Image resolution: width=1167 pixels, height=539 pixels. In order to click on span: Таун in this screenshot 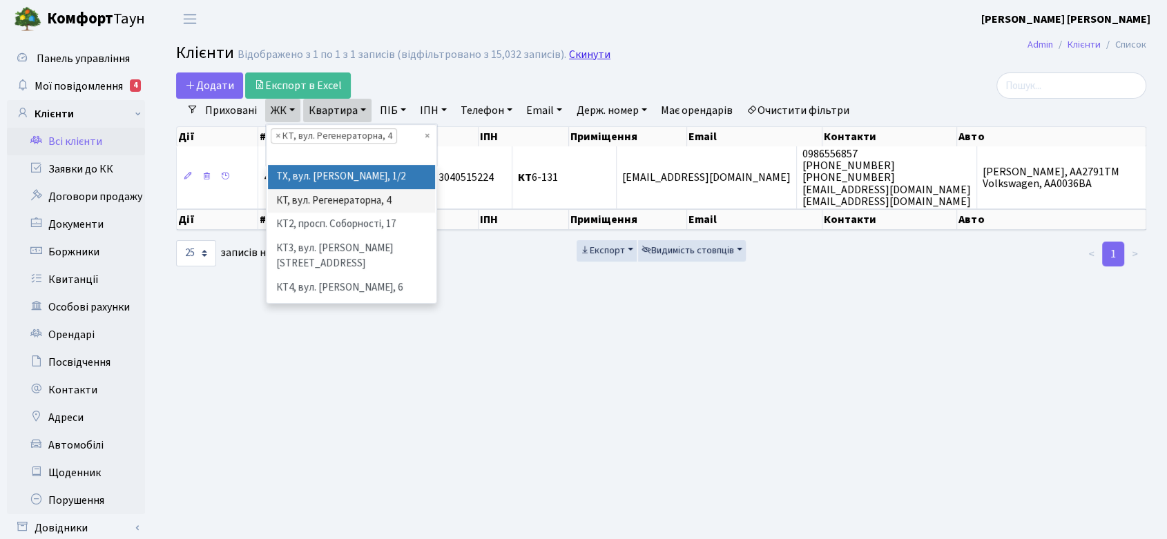, I will do `click(96, 19)`.